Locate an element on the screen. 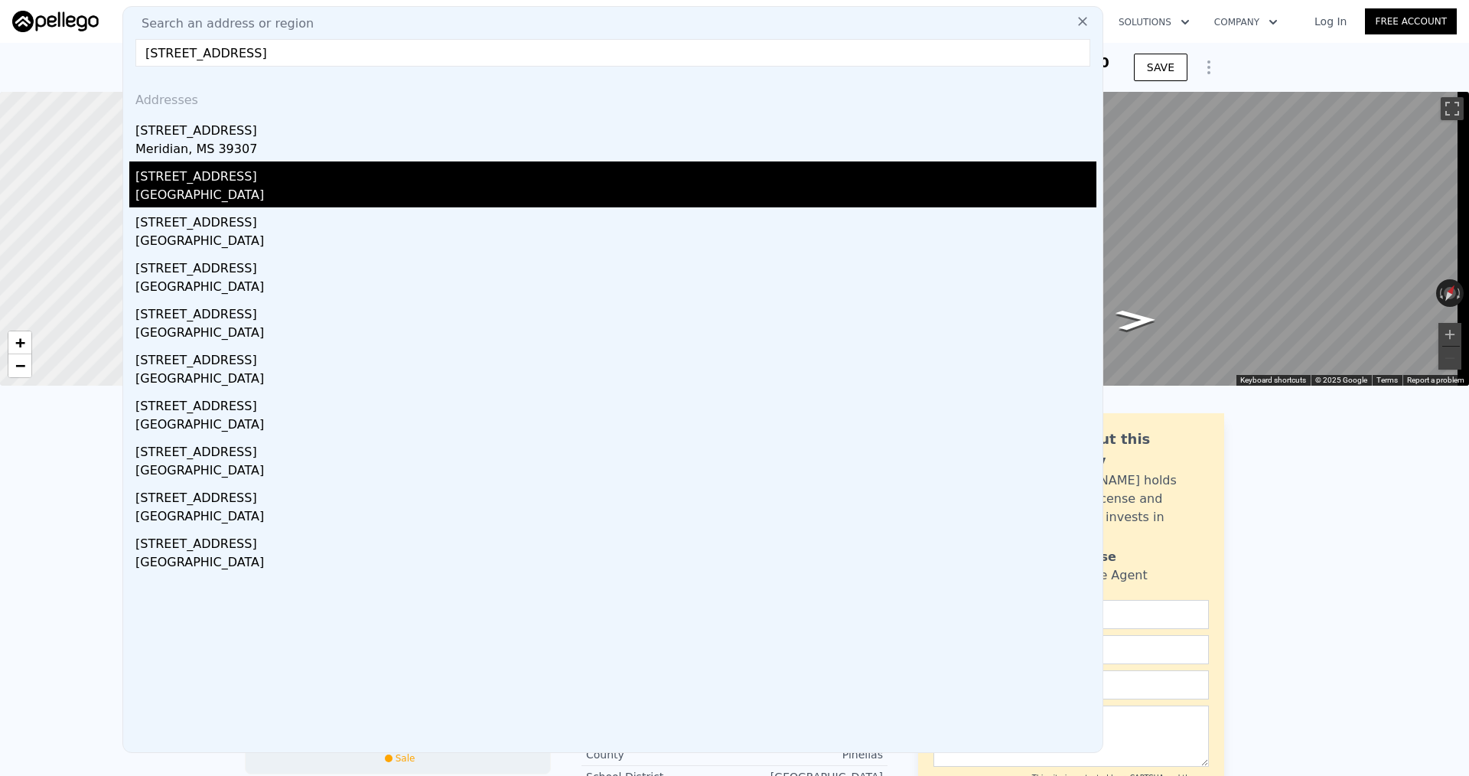 Image resolution: width=1469 pixels, height=776 pixels. button: Rotate clockwise is located at coordinates (1460, 293).